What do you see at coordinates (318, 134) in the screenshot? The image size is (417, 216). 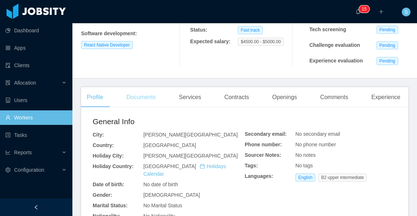 I see `span: No secondary email` at bounding box center [318, 134].